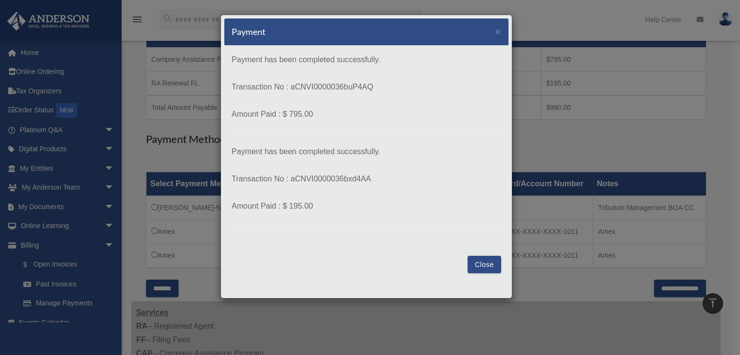 The image size is (740, 355). What do you see at coordinates (249, 32) in the screenshot?
I see `h5: Payment` at bounding box center [249, 32].